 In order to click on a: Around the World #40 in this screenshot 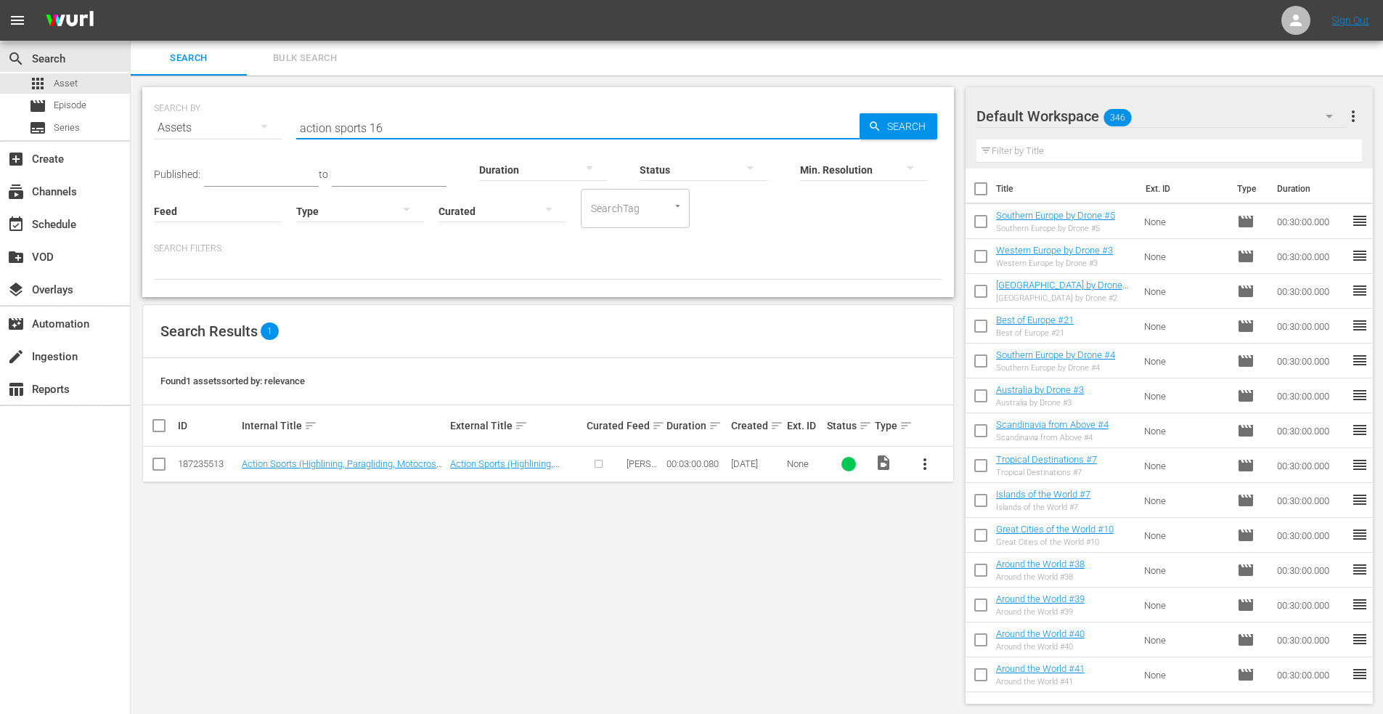, I will do `click(1040, 633)`.